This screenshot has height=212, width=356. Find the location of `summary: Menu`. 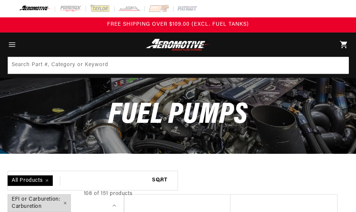

summary: Menu is located at coordinates (12, 45).